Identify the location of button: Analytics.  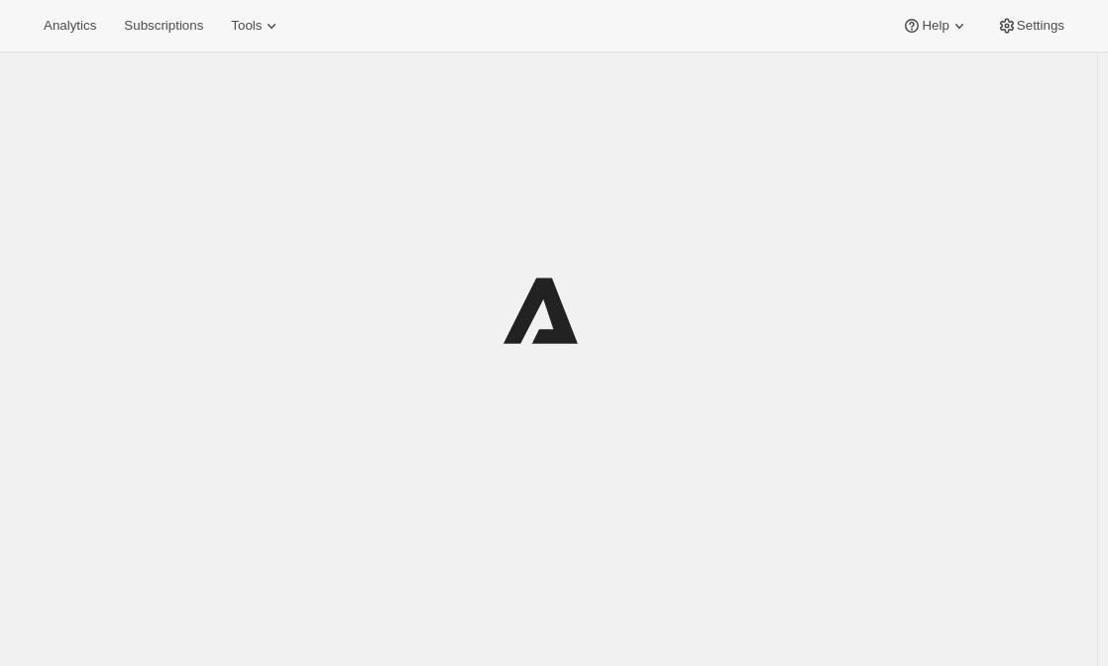
(69, 26).